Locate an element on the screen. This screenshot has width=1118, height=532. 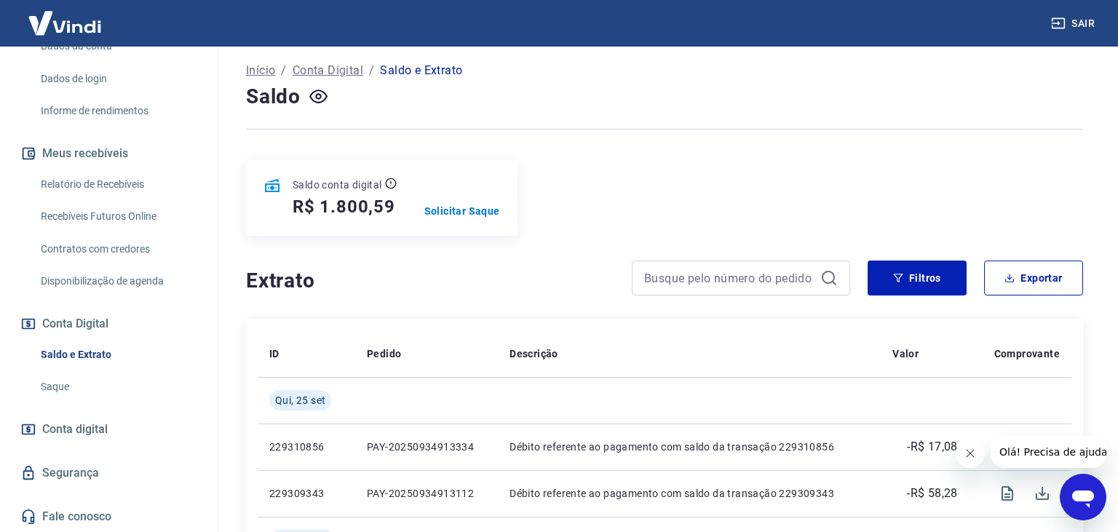
p: Débito referente ao pagamento com saldo da transação 229310856 is located at coordinates (689, 447).